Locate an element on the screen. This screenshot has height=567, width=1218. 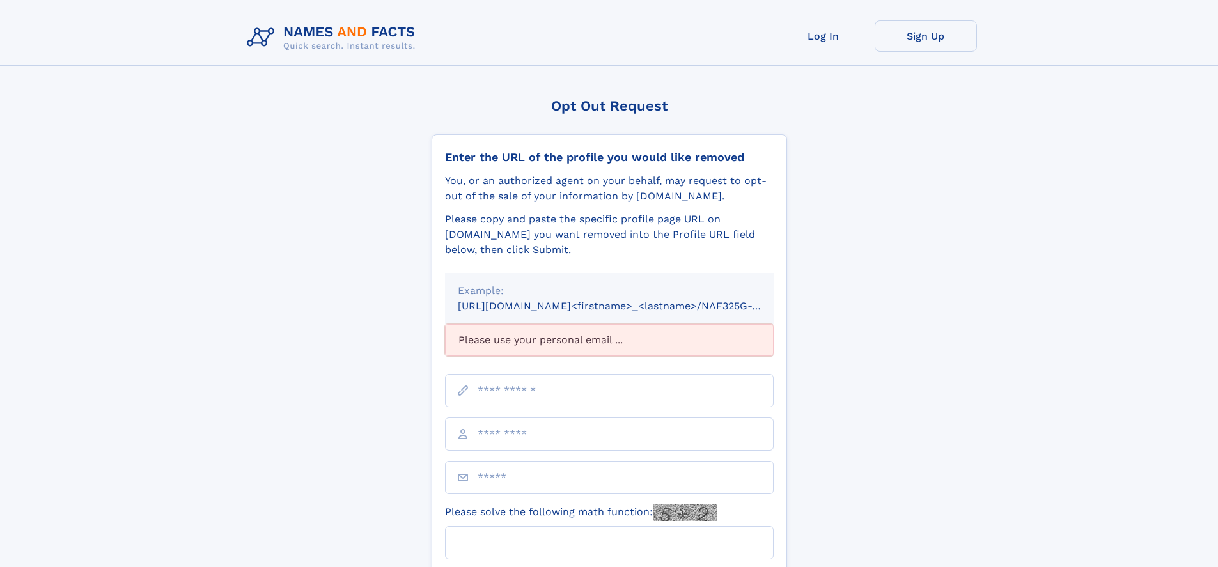
div: Opt Out Request is located at coordinates (609, 105).